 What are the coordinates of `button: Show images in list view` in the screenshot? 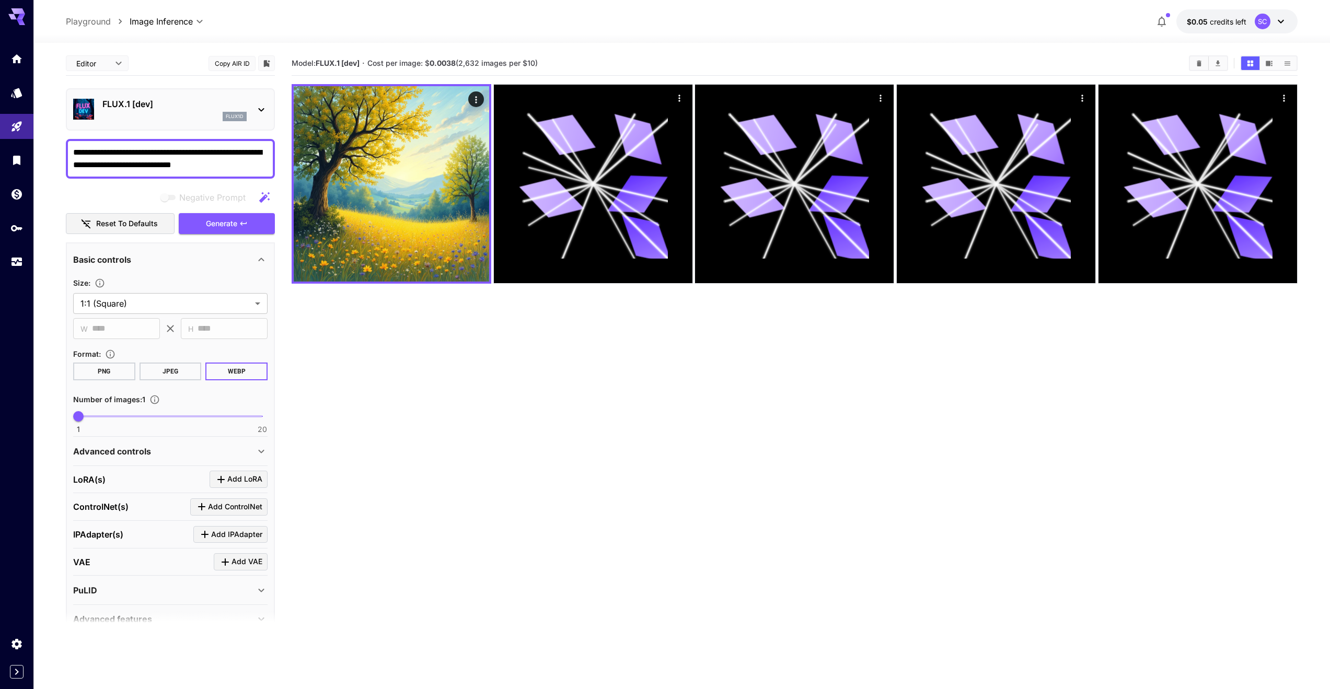 It's located at (1287, 63).